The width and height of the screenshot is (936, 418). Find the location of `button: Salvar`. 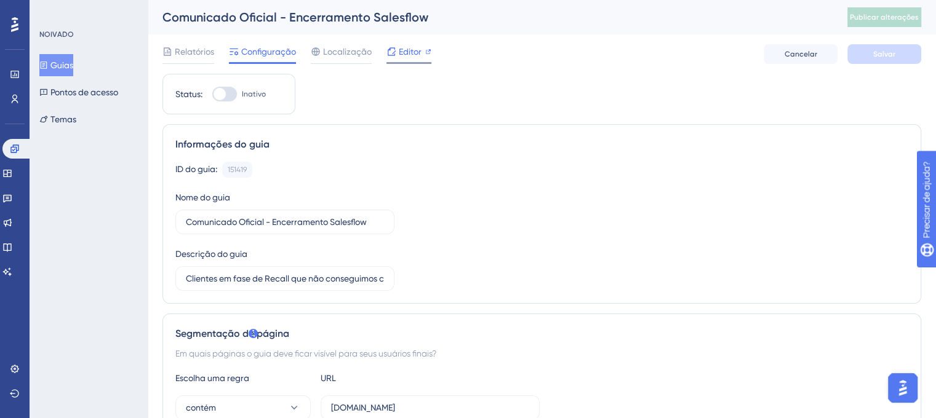

button: Salvar is located at coordinates (884, 54).